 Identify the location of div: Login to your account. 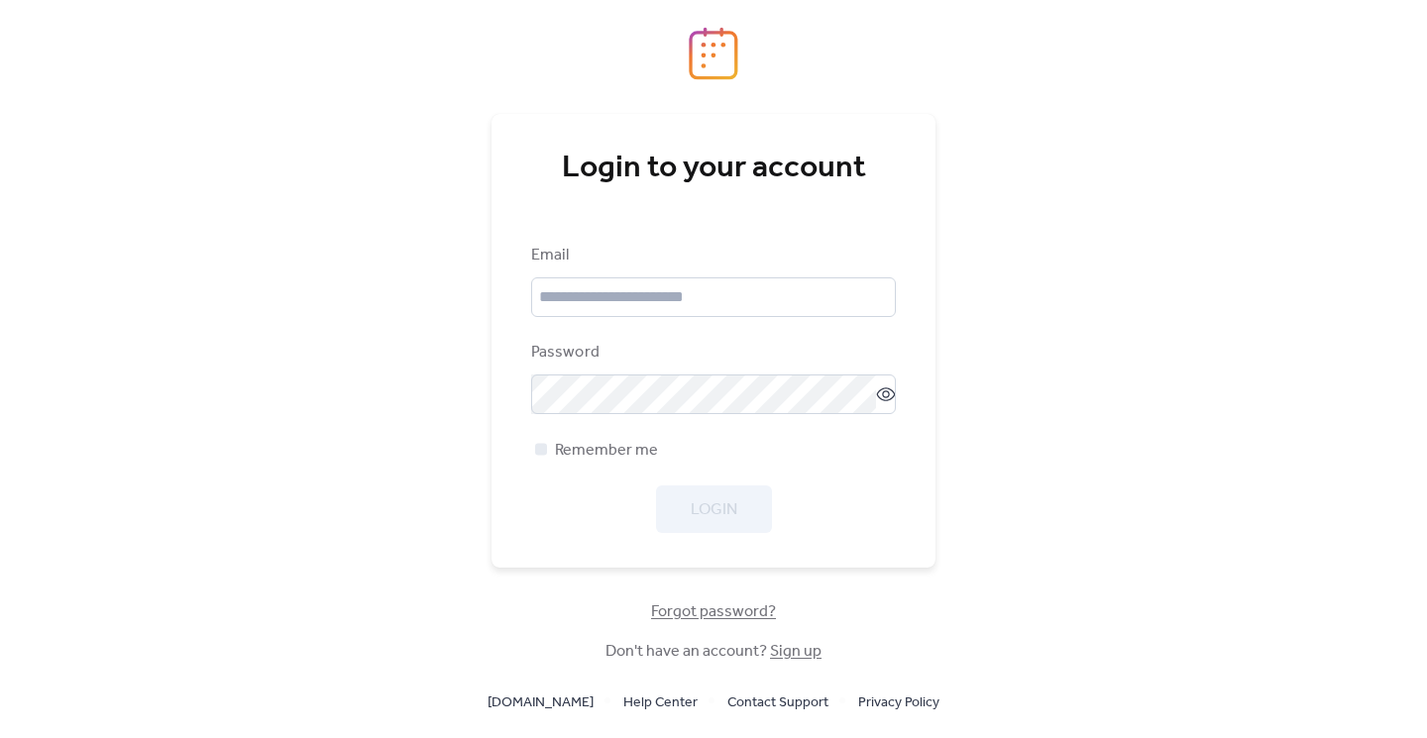
(713, 168).